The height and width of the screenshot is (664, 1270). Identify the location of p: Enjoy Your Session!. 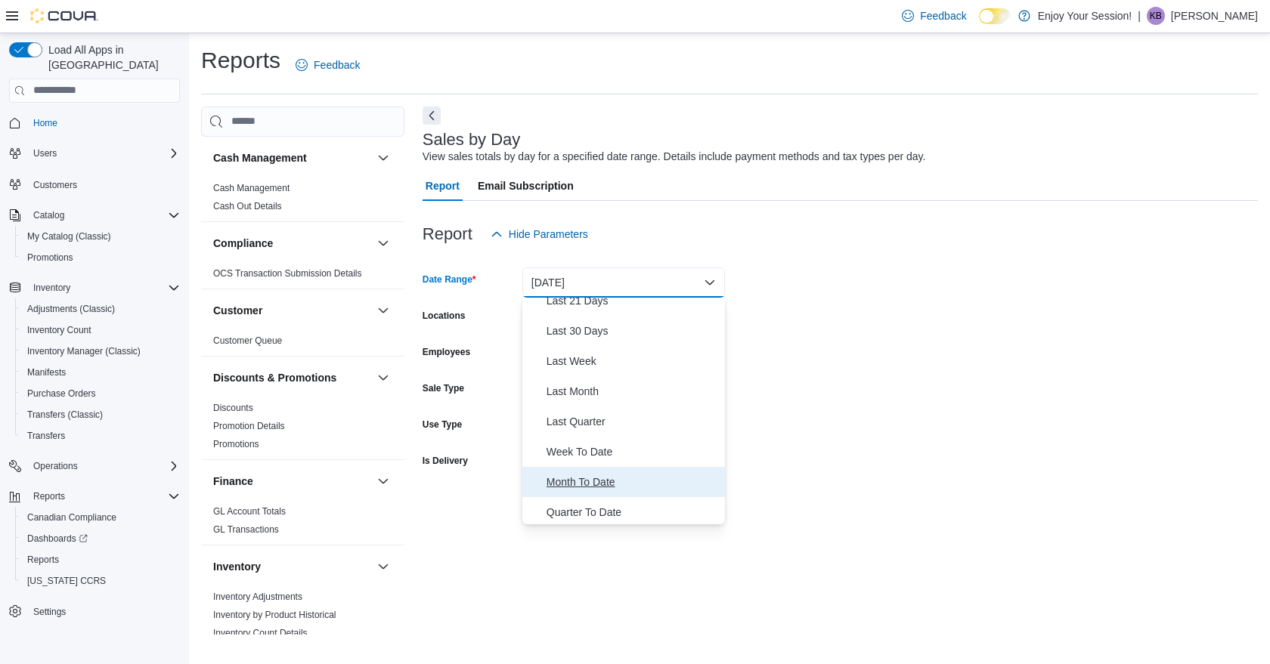
(1085, 16).